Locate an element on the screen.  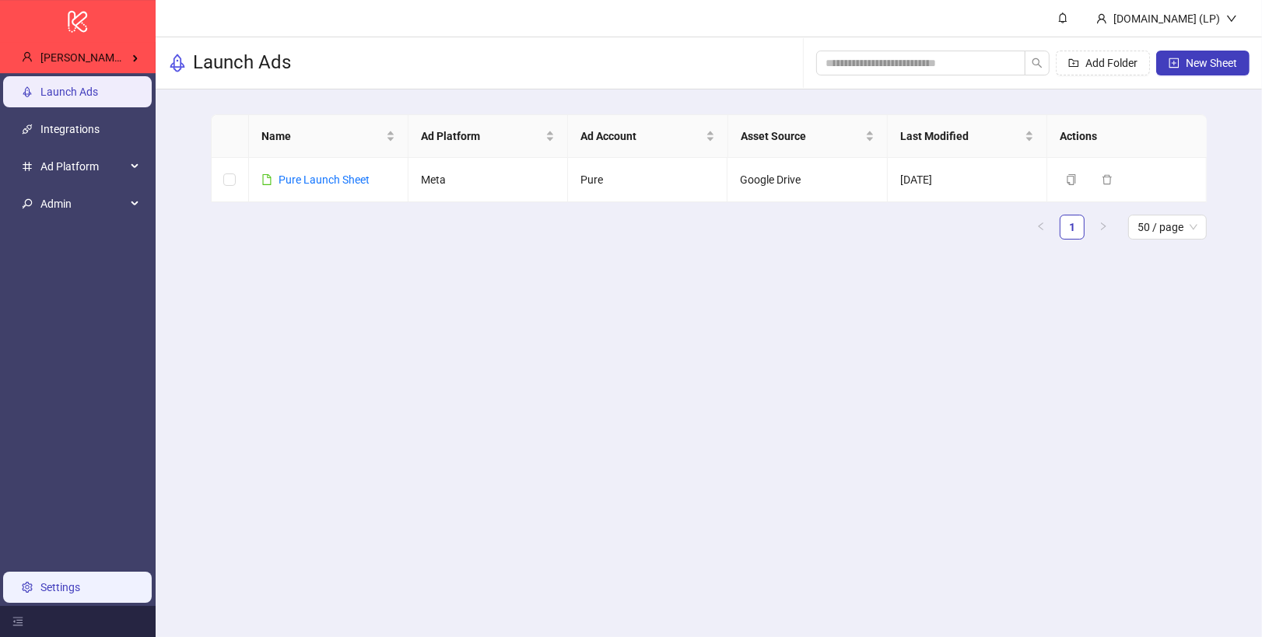
span: Last Modified is located at coordinates (961, 136).